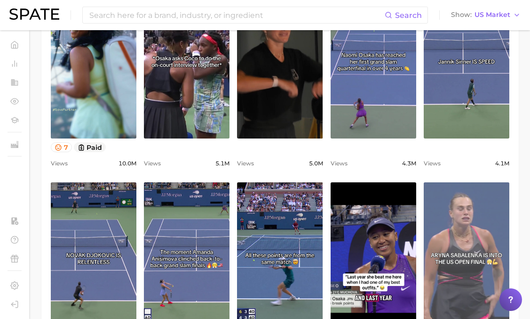 The image size is (530, 319). I want to click on button: paid, so click(90, 147).